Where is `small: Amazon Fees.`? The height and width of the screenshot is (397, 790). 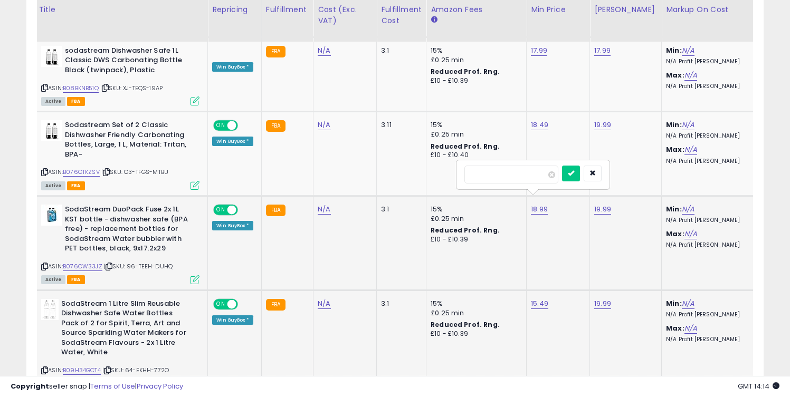
small: Amazon Fees. is located at coordinates (434, 20).